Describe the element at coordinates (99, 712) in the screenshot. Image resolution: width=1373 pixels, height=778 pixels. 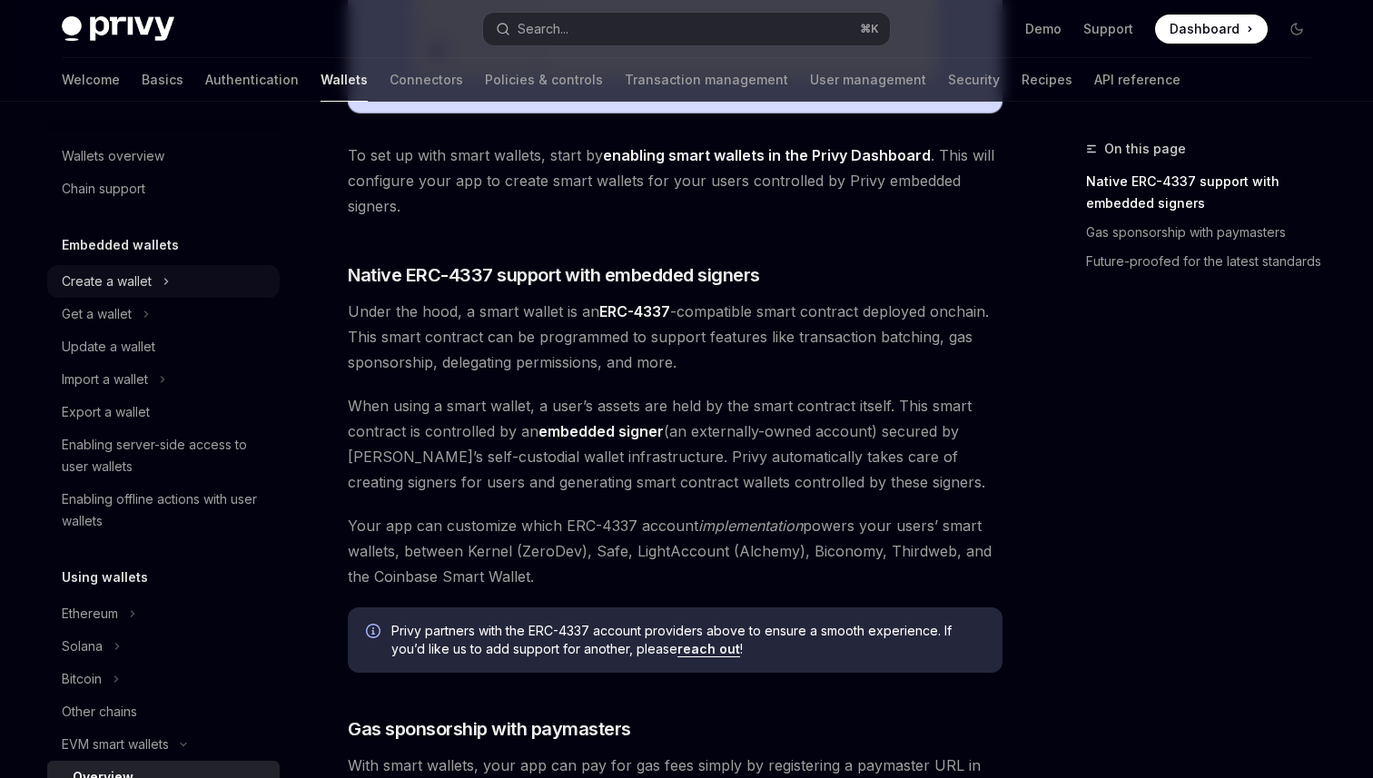
I see `div: Other chains` at that location.